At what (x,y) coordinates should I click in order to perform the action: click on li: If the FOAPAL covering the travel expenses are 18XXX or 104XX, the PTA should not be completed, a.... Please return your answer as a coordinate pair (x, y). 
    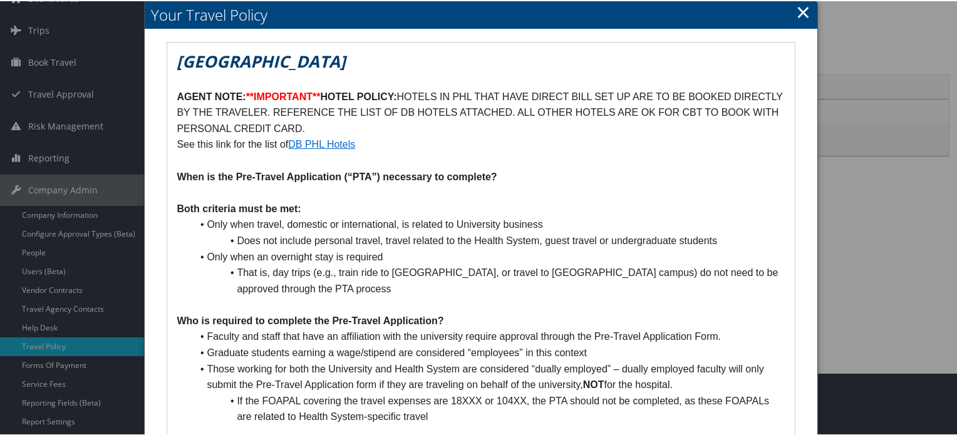
    Looking at the image, I should click on (488, 408).